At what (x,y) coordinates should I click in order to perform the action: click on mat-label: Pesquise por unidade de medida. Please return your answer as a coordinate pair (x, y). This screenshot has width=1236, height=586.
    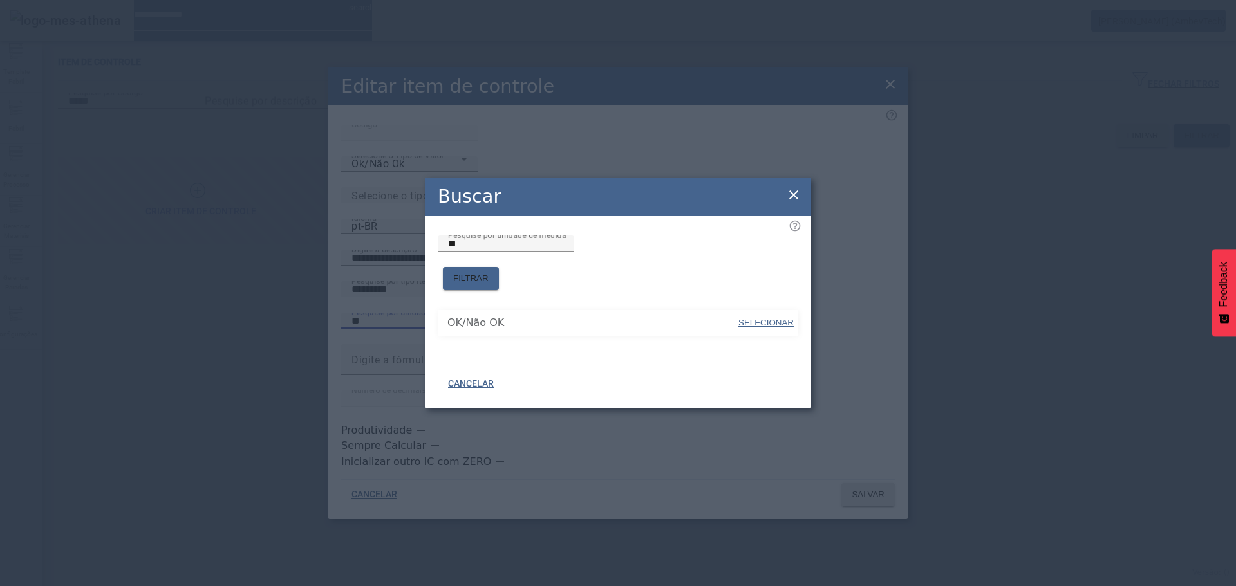
    Looking at the image, I should click on (507, 235).